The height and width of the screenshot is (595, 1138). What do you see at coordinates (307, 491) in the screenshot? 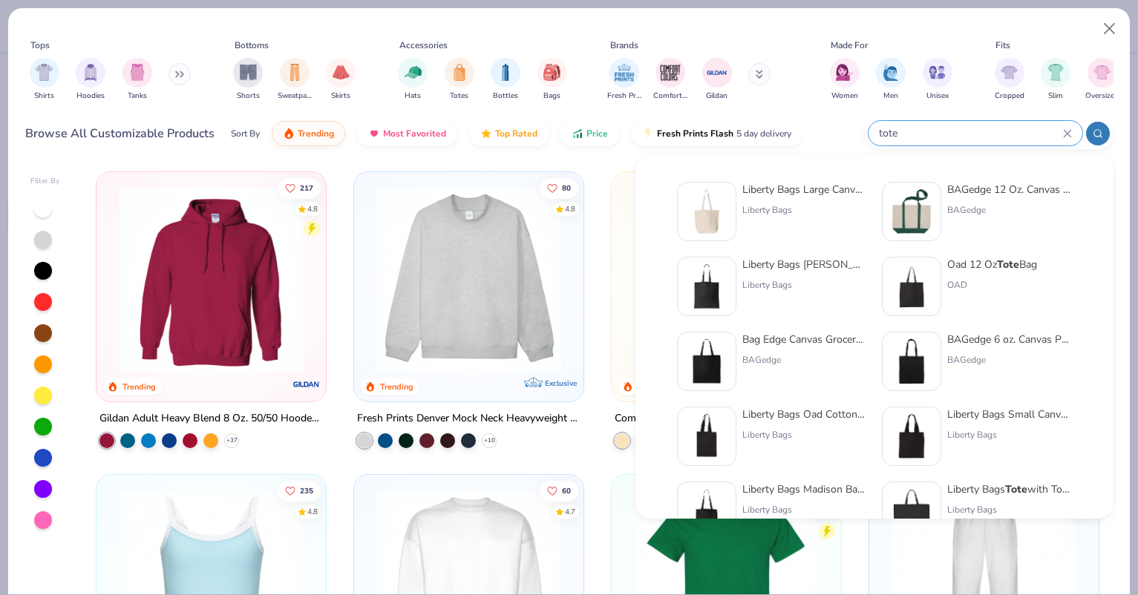
I see `span: 235` at bounding box center [307, 491].